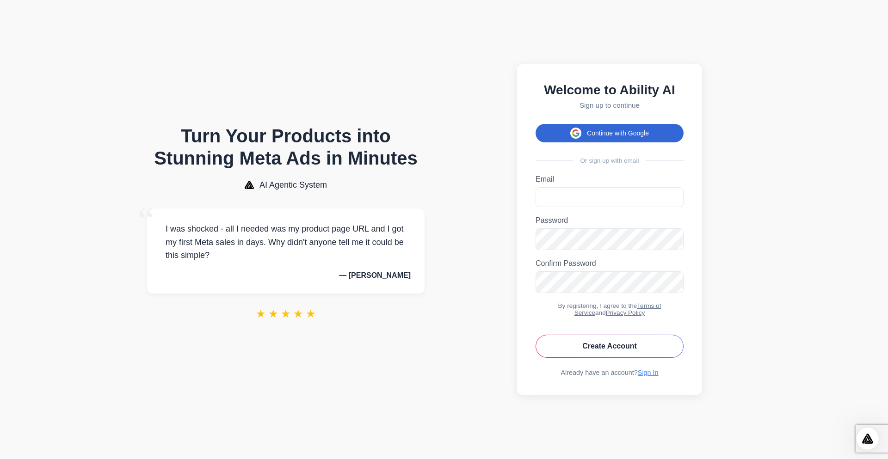 This screenshot has width=888, height=459. What do you see at coordinates (286, 147) in the screenshot?
I see `h1: Turn Your Products into Stunning Meta Ads in Minutes` at bounding box center [286, 147].